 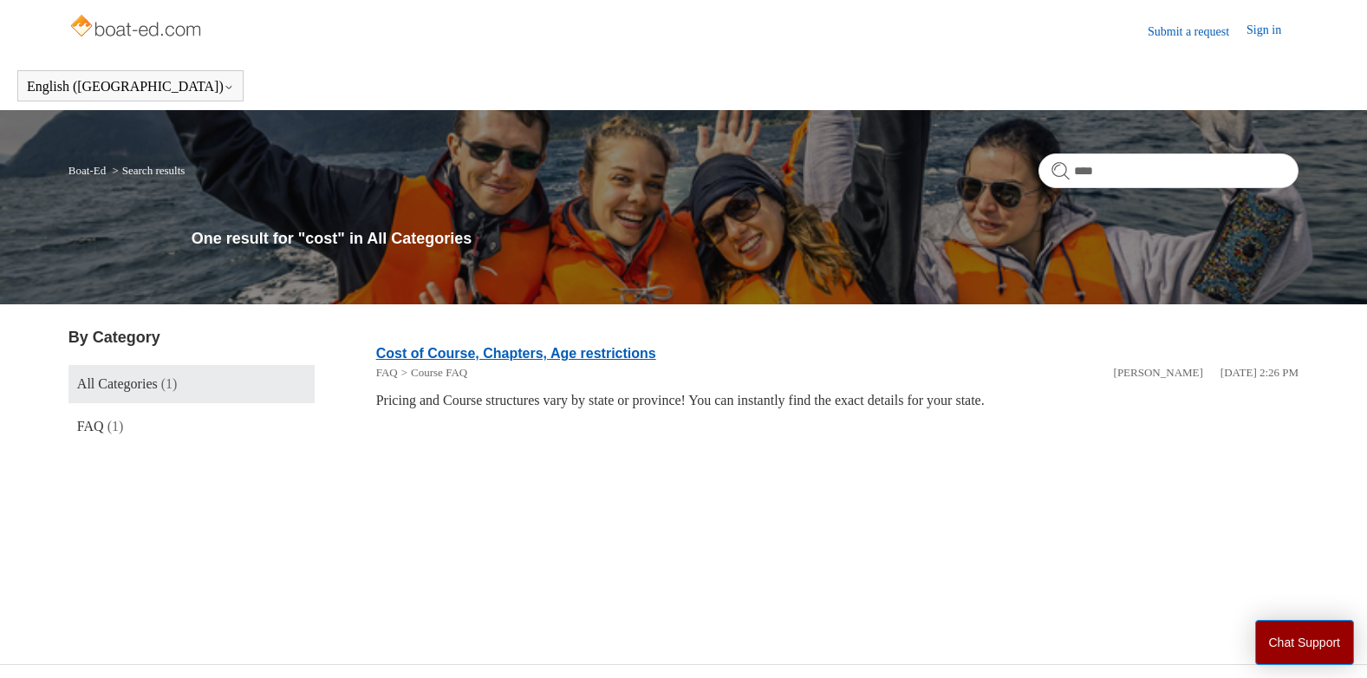 I want to click on a: Submit a request, so click(x=1197, y=31).